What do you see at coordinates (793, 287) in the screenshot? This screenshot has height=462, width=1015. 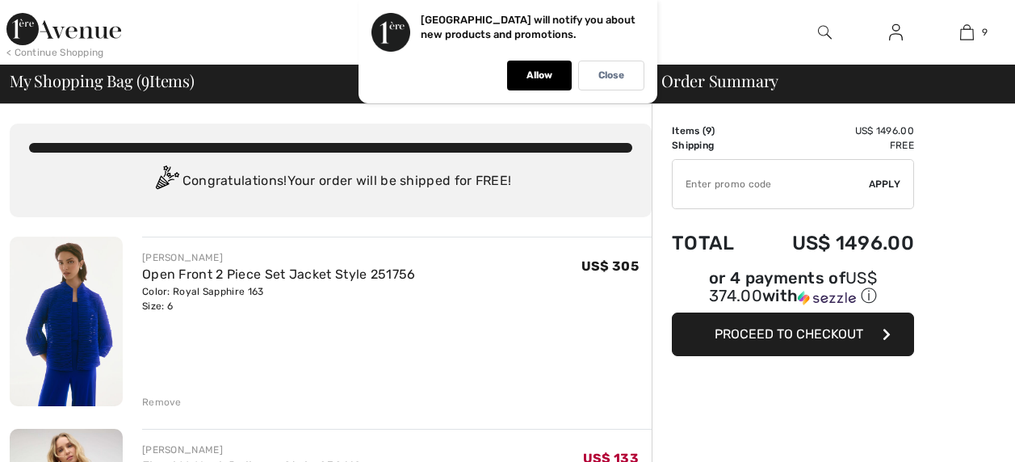 I see `span: US$ 374.00` at bounding box center [793, 287].